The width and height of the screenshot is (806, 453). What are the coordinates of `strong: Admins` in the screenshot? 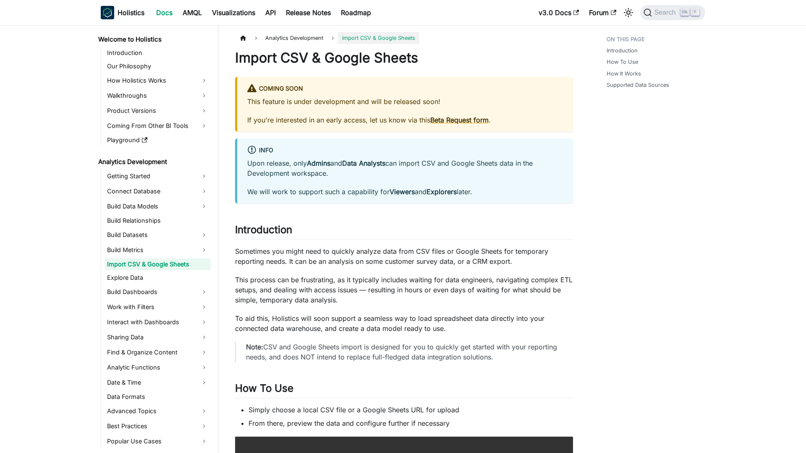 It's located at (319, 163).